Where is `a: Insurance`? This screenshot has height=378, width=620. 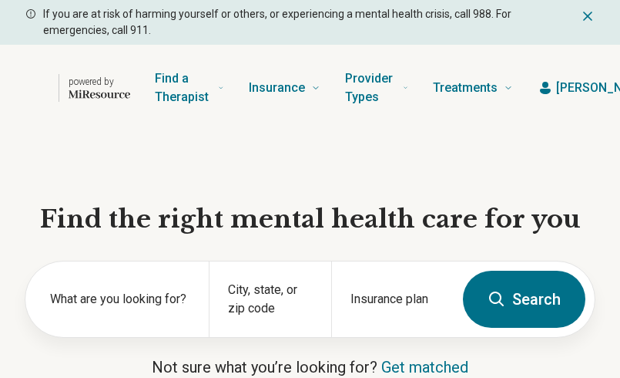 a: Insurance is located at coordinates (284, 88).